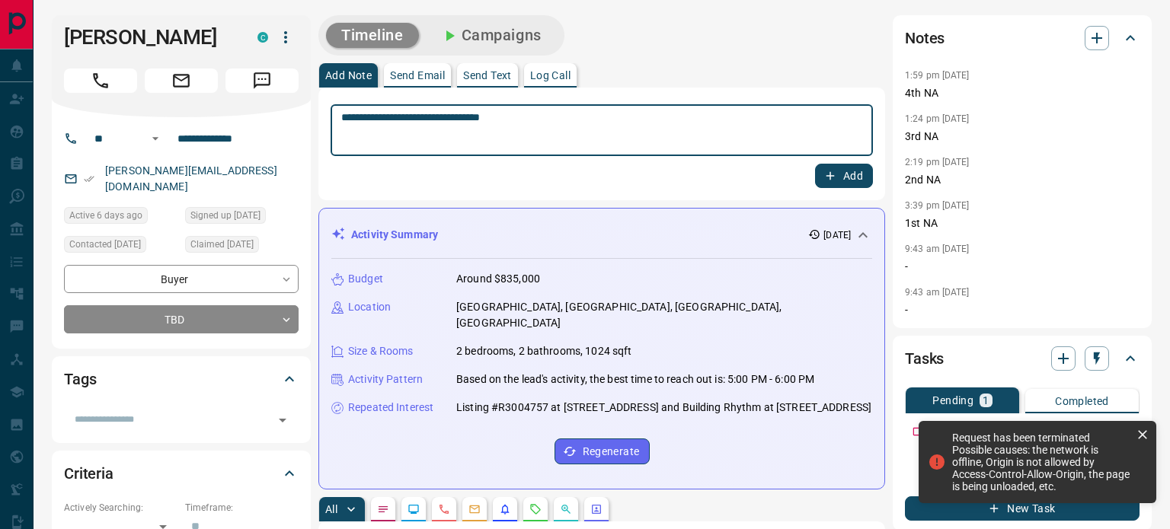  What do you see at coordinates (366, 279) in the screenshot?
I see `p: Budget` at bounding box center [366, 279].